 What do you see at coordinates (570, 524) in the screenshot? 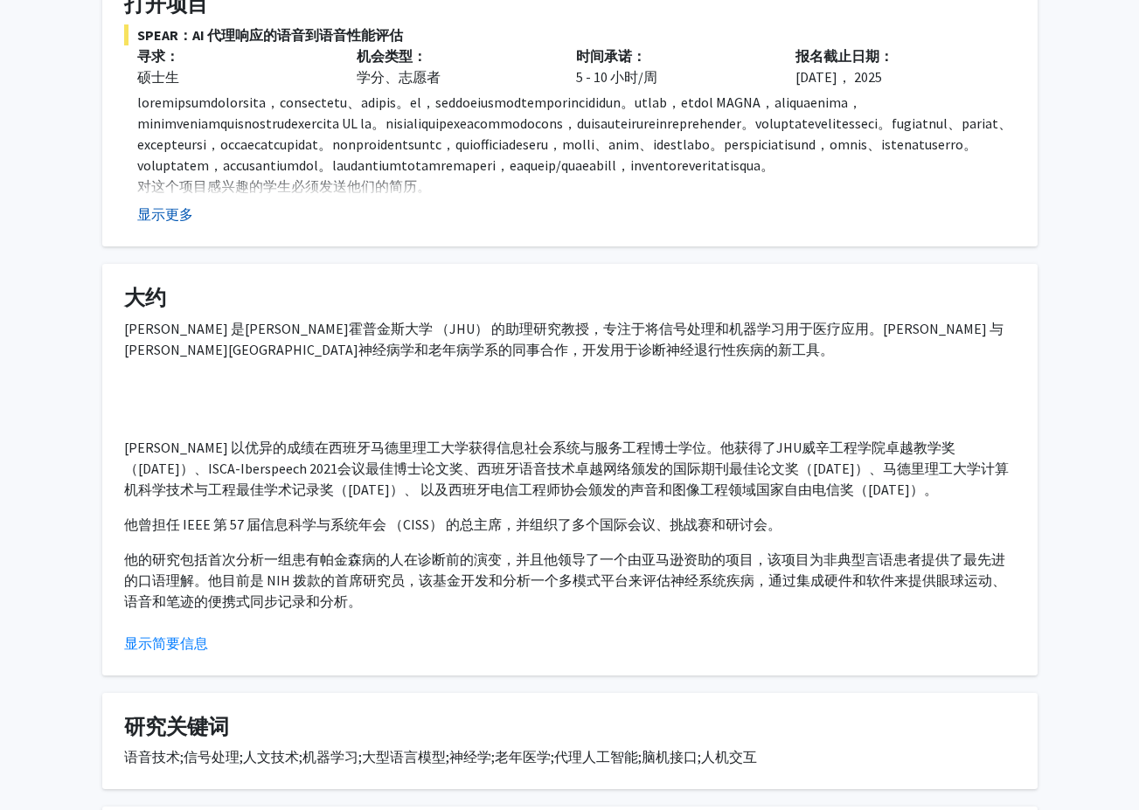
I see `p: 他曾担任 IEEE 第 57 届信息科学与系统年会 （CISS） 的总主席，并组织了多个国际会议、挑战赛和研讨会。` at bounding box center [570, 524].